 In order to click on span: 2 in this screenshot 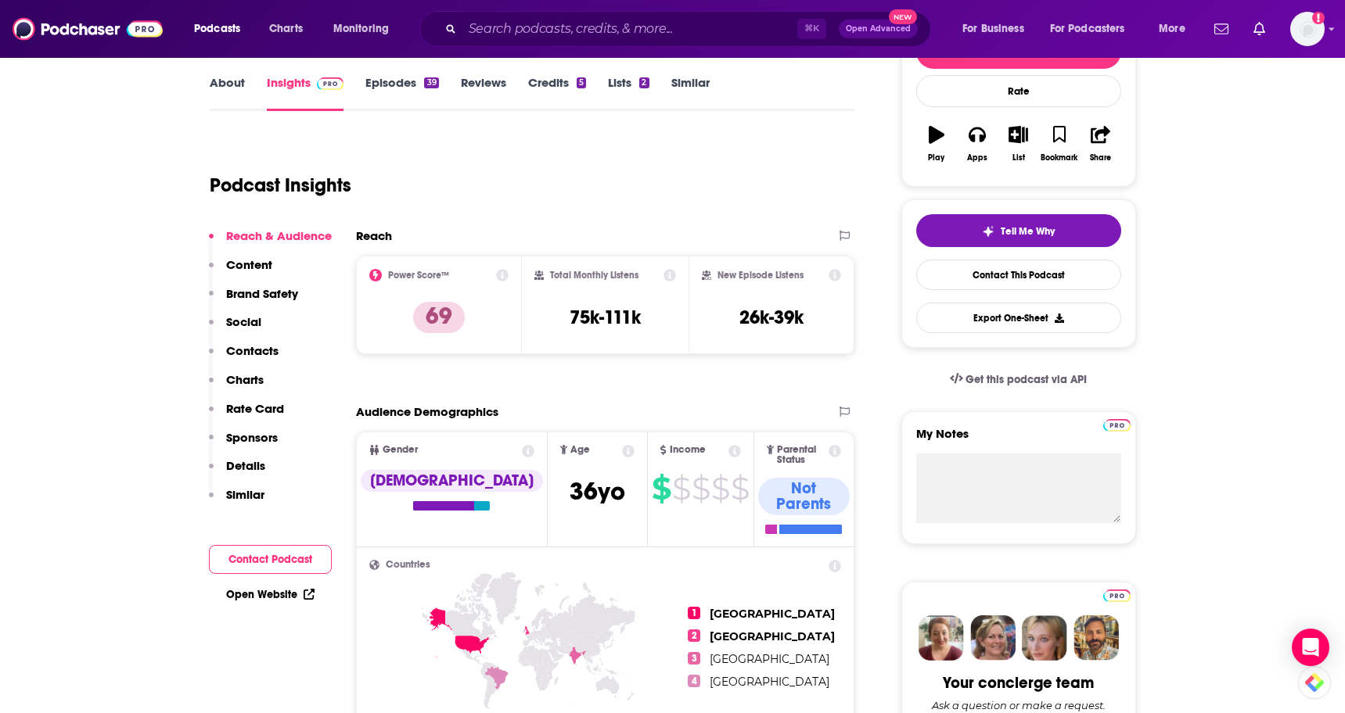, I will do `click(694, 636)`.